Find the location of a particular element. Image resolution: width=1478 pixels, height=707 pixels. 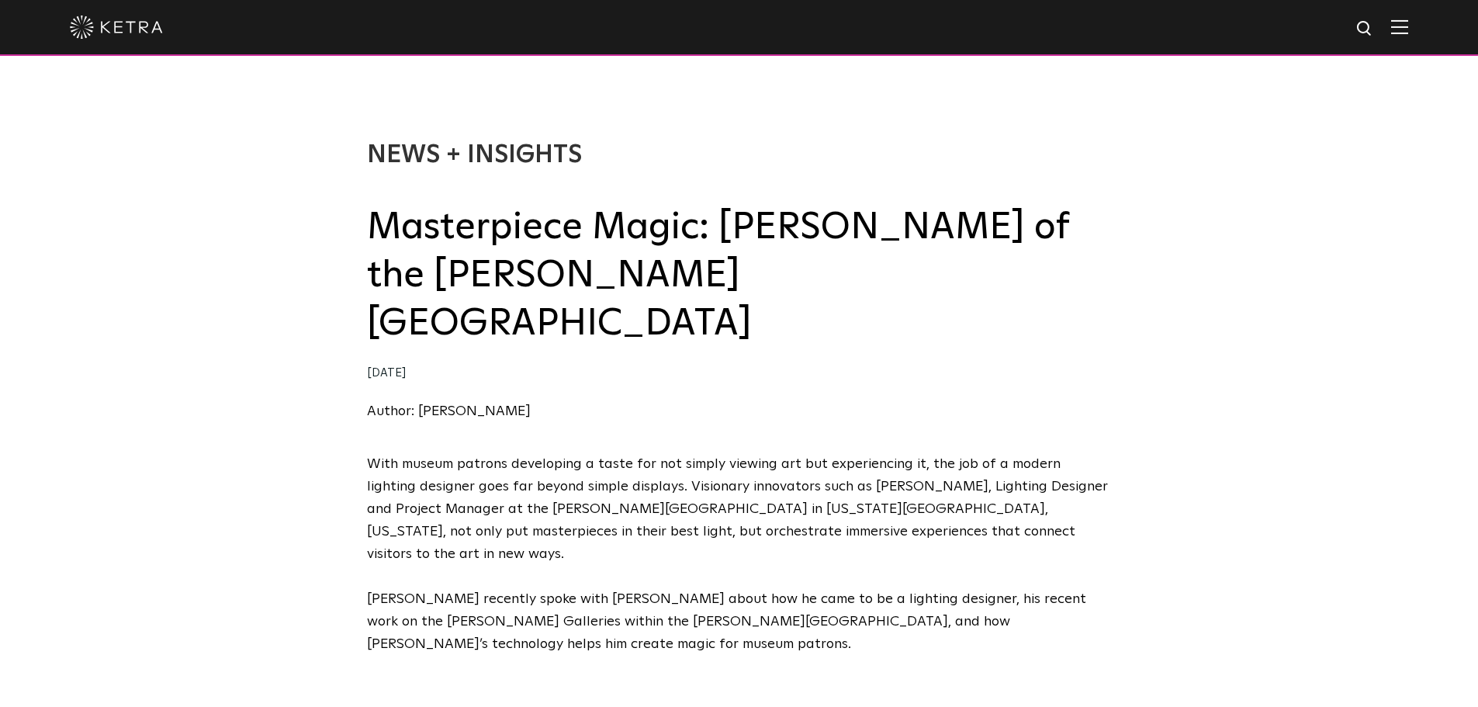

img: search icon is located at coordinates (1364, 29).